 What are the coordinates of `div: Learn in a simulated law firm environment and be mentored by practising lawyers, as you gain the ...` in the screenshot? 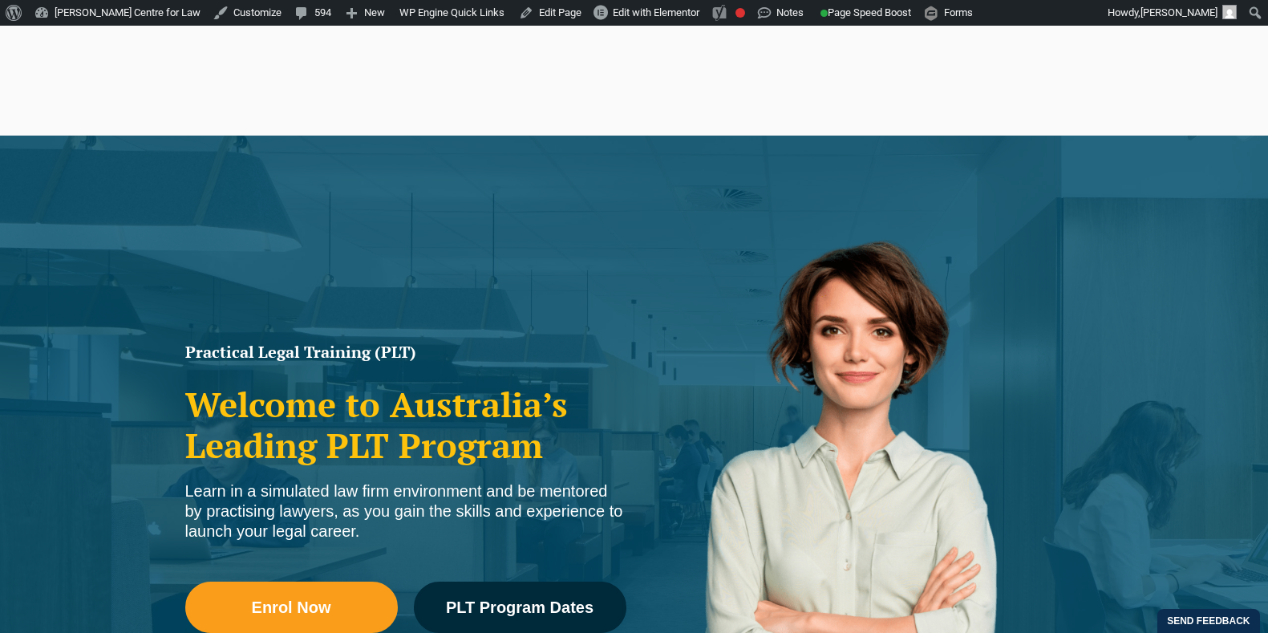 It's located at (406, 511).